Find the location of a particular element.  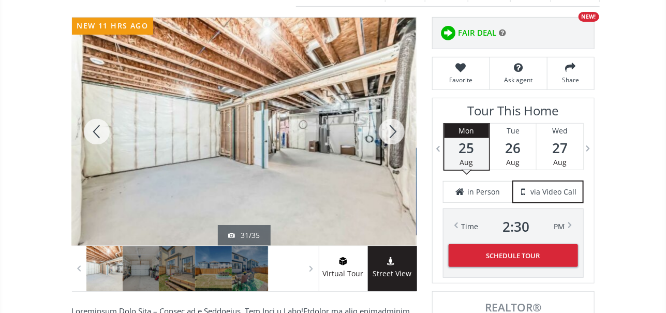

span: 27 is located at coordinates (560, 148).